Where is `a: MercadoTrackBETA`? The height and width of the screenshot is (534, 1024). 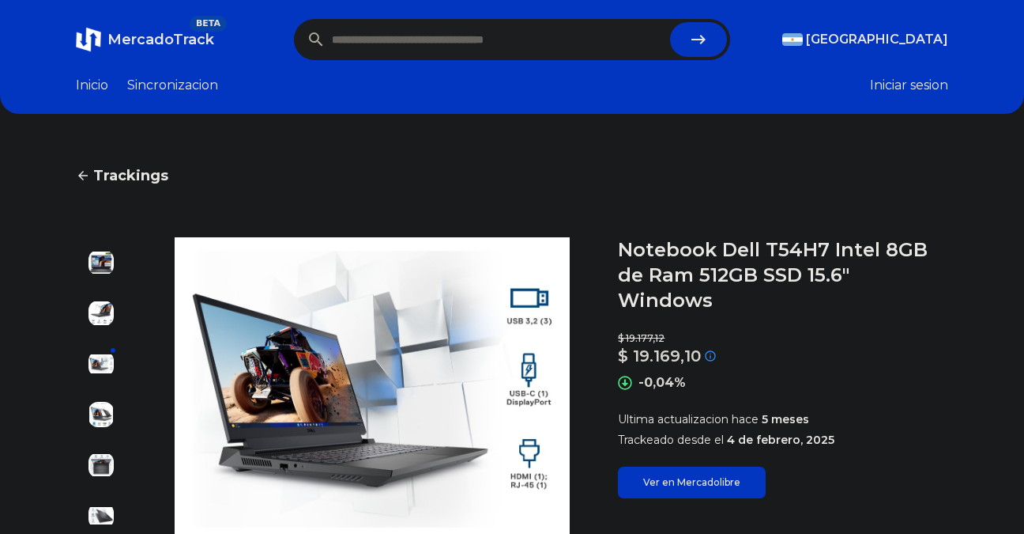 a: MercadoTrackBETA is located at coordinates (145, 40).